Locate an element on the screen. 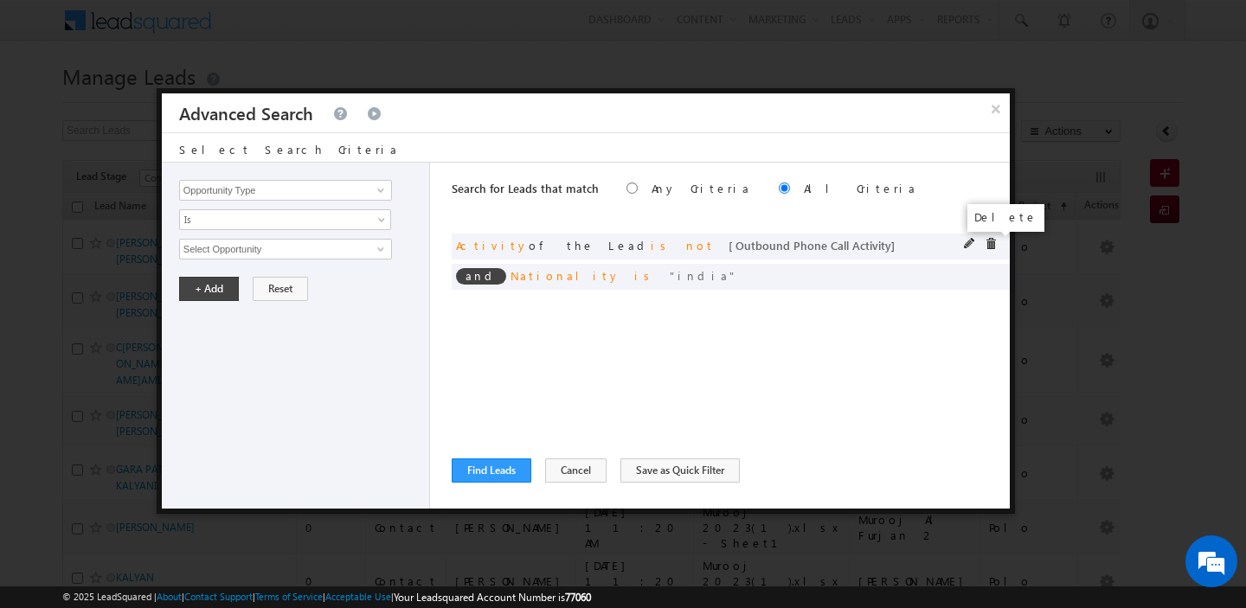 The width and height of the screenshot is (1246, 608). a: Is is located at coordinates (285, 220).